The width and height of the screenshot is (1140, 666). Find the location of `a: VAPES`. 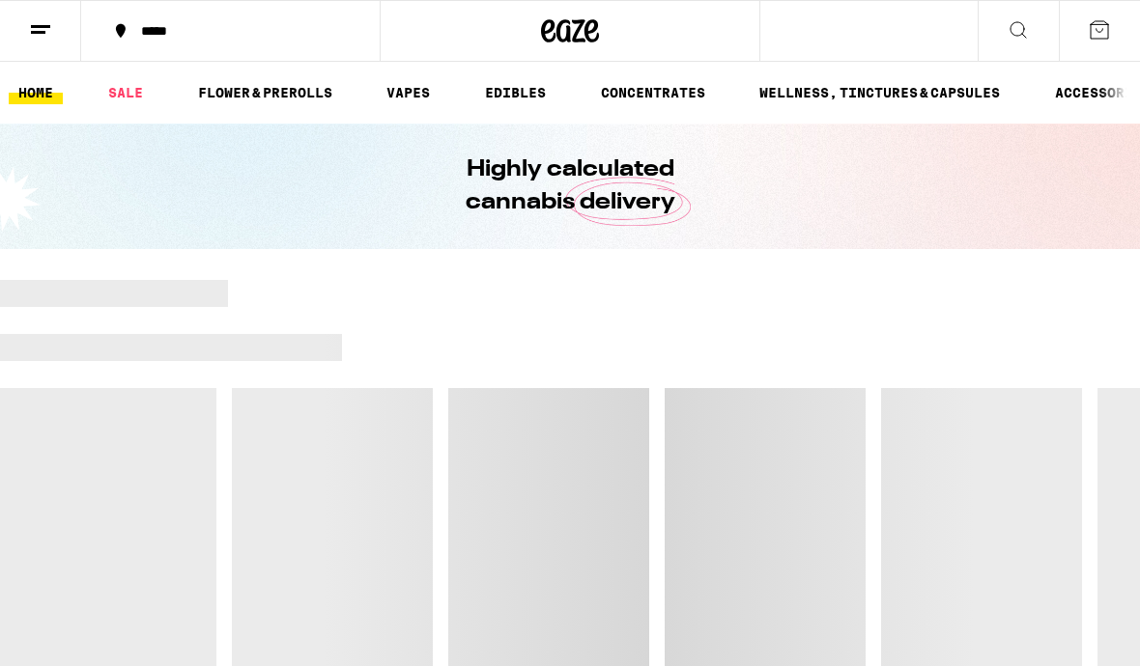

a: VAPES is located at coordinates (408, 93).